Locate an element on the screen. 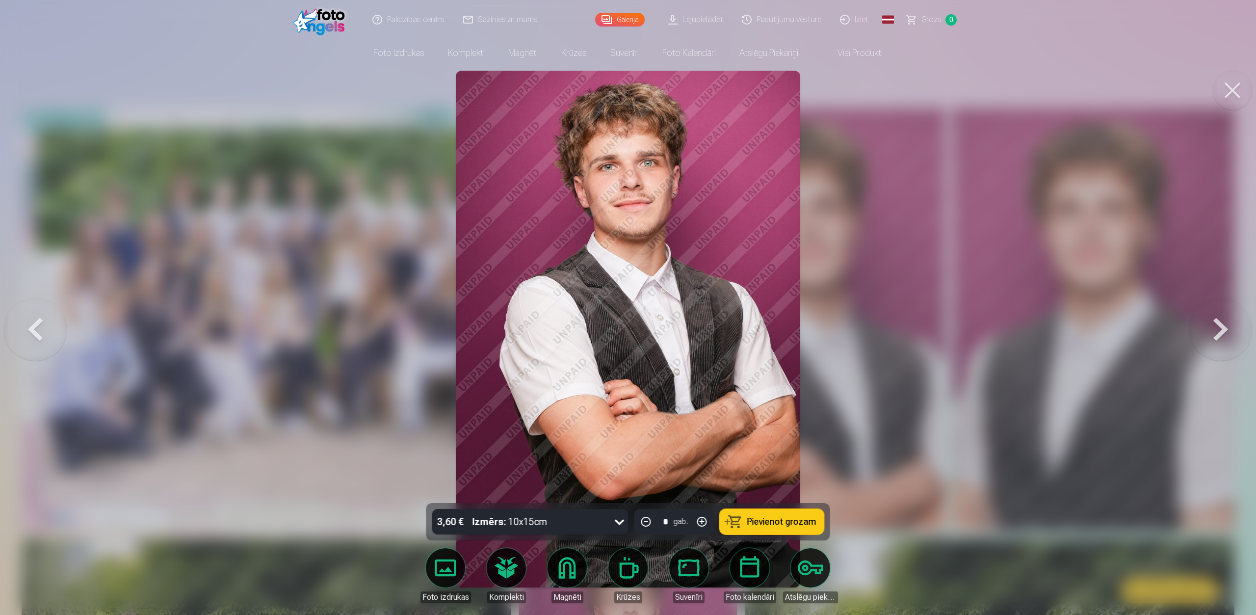  div: Foto kalendāri is located at coordinates (750, 597).